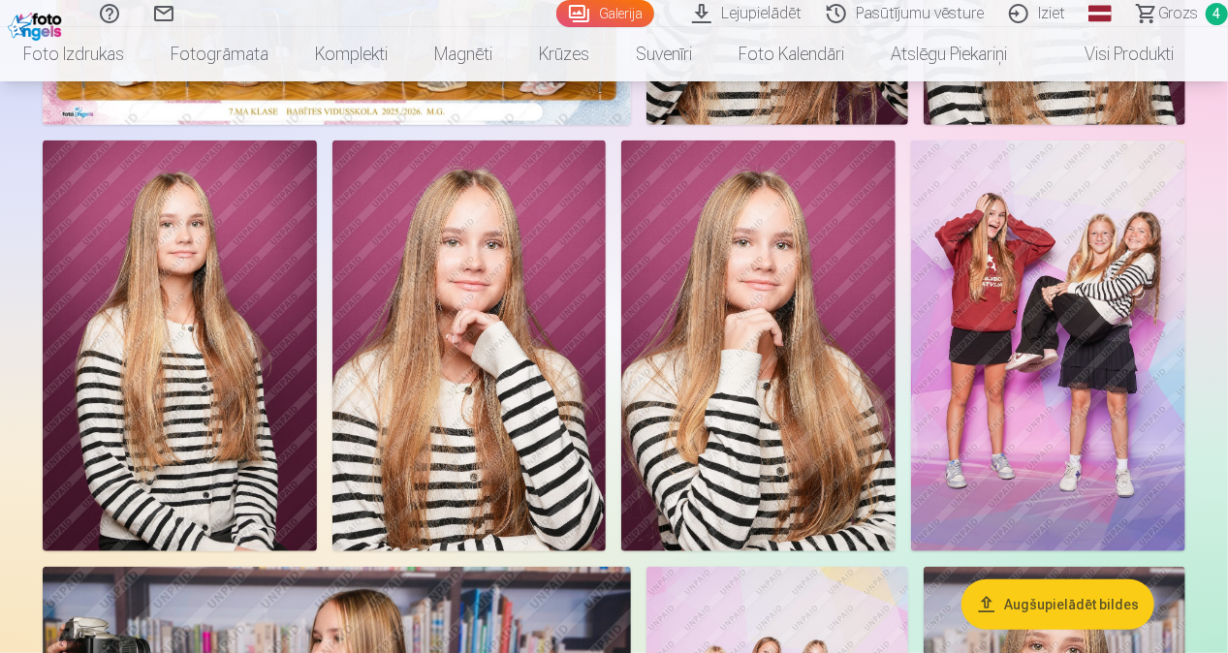  Describe the element at coordinates (564, 54) in the screenshot. I see `a: Krūzes` at that location.